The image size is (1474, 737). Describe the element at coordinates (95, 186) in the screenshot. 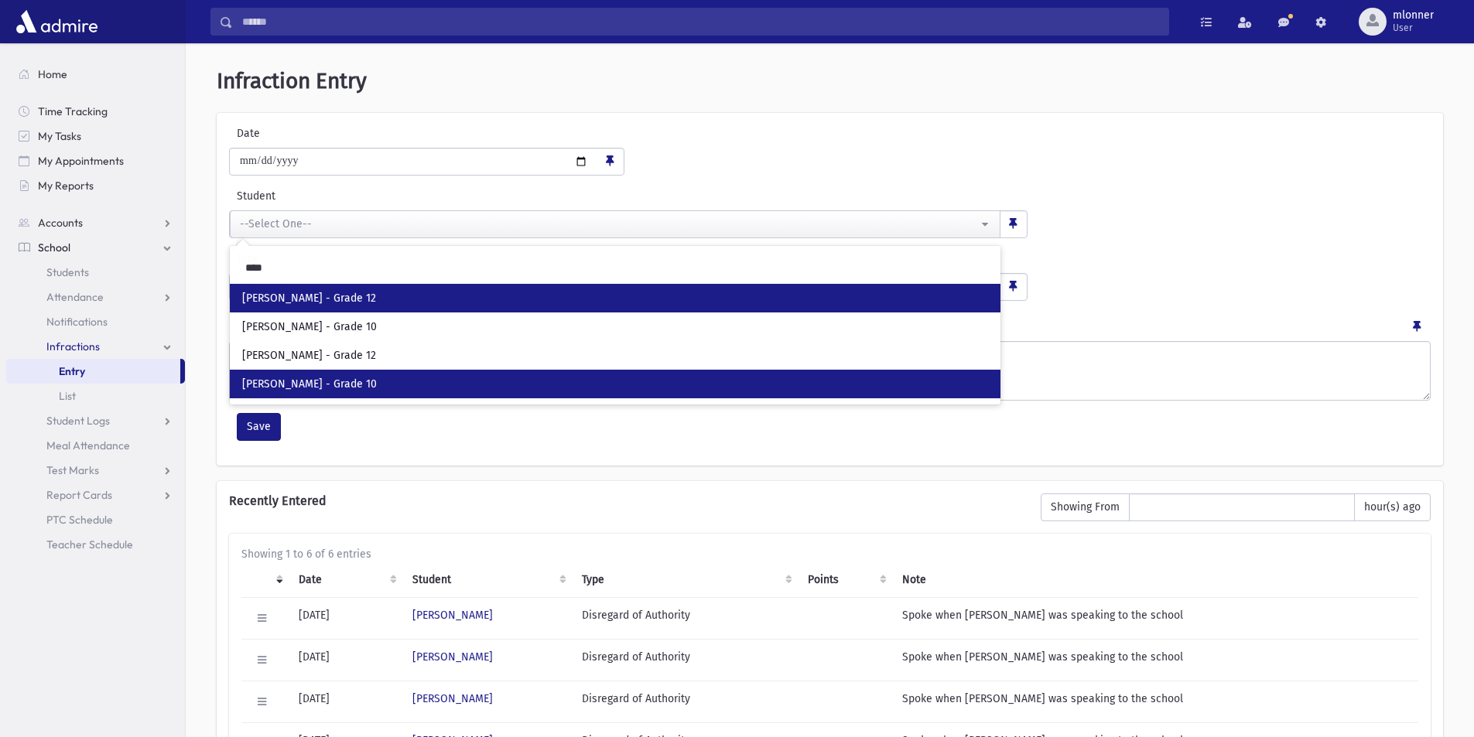

I see `a: My Reports` at that location.